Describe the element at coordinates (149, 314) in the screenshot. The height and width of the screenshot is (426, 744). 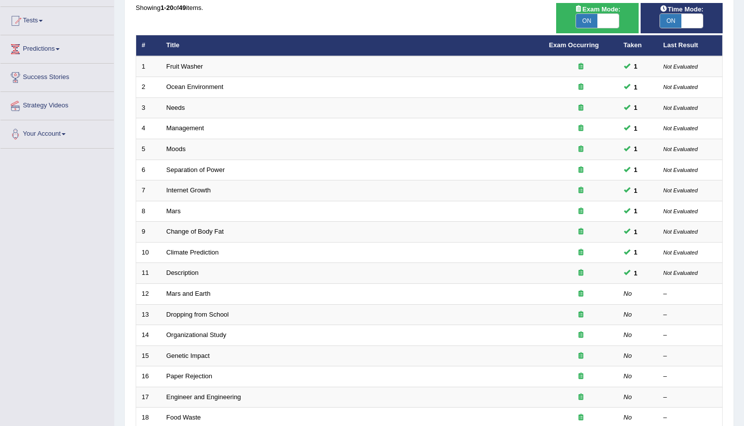
I see `td: 13` at that location.